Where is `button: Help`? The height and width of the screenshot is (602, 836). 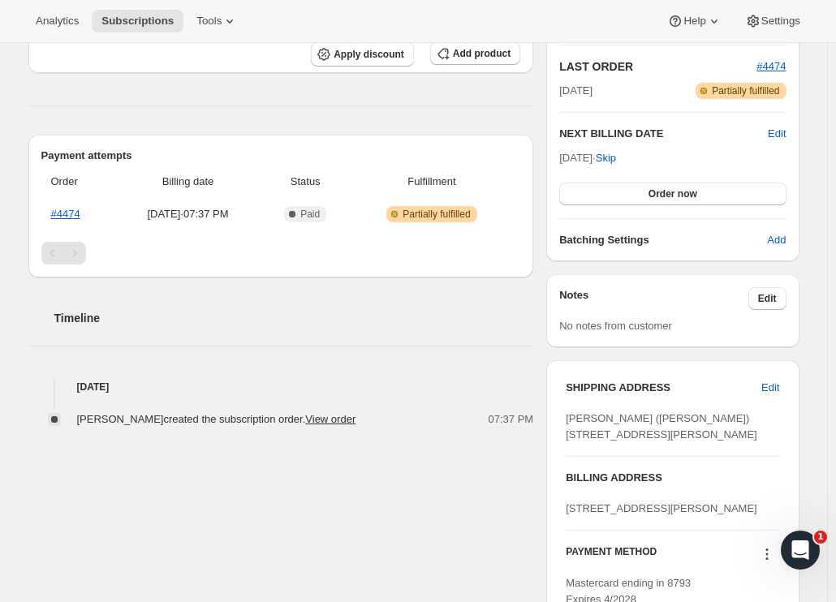
button: Help is located at coordinates (694, 21).